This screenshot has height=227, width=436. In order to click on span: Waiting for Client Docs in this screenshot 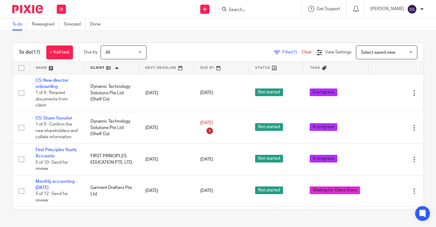, I will do `click(335, 190)`.